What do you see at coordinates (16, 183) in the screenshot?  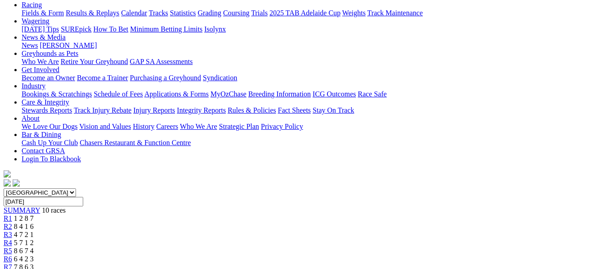 I see `img: twitter.svg` at bounding box center [16, 183].